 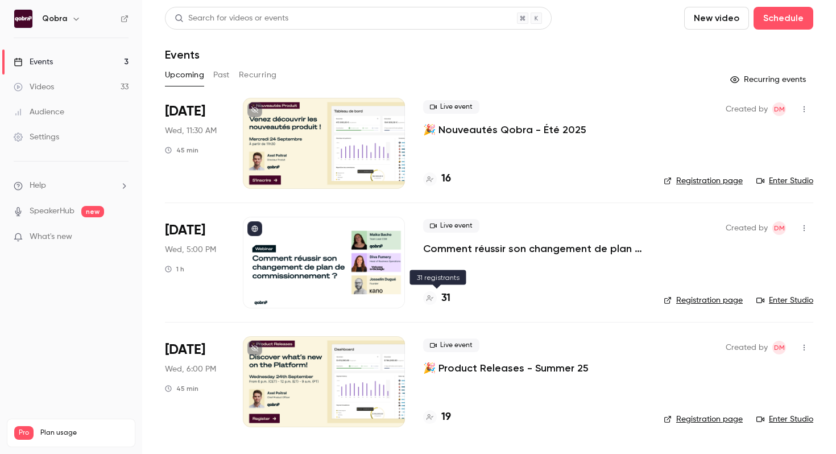 I want to click on a: Comment réussir son changement de plan de commissionnement ?, so click(x=534, y=248).